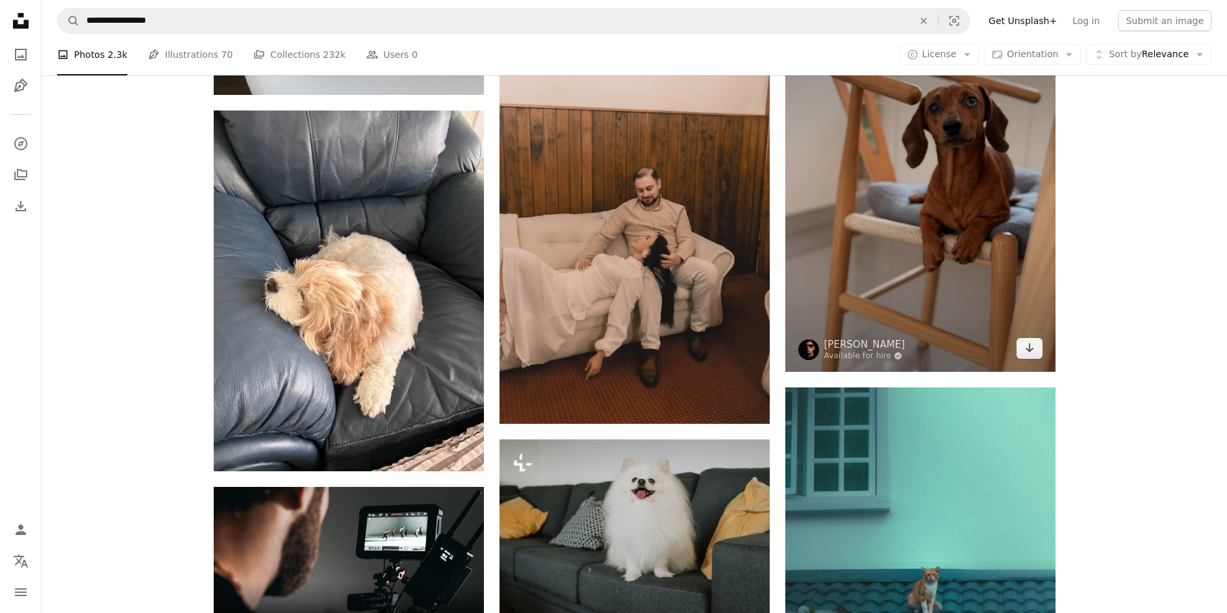 The height and width of the screenshot is (613, 1227). What do you see at coordinates (21, 86) in the screenshot?
I see `a: Illustrations` at bounding box center [21, 86].